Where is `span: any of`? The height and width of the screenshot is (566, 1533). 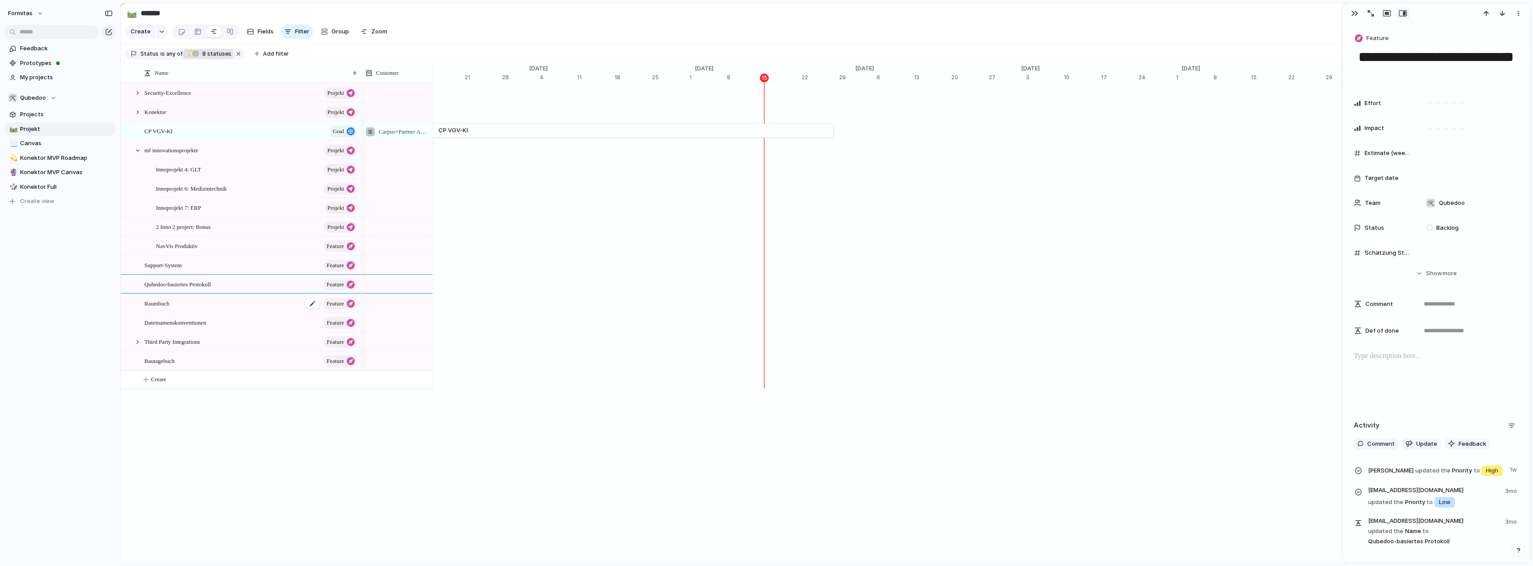
span: any of is located at coordinates (173, 54).